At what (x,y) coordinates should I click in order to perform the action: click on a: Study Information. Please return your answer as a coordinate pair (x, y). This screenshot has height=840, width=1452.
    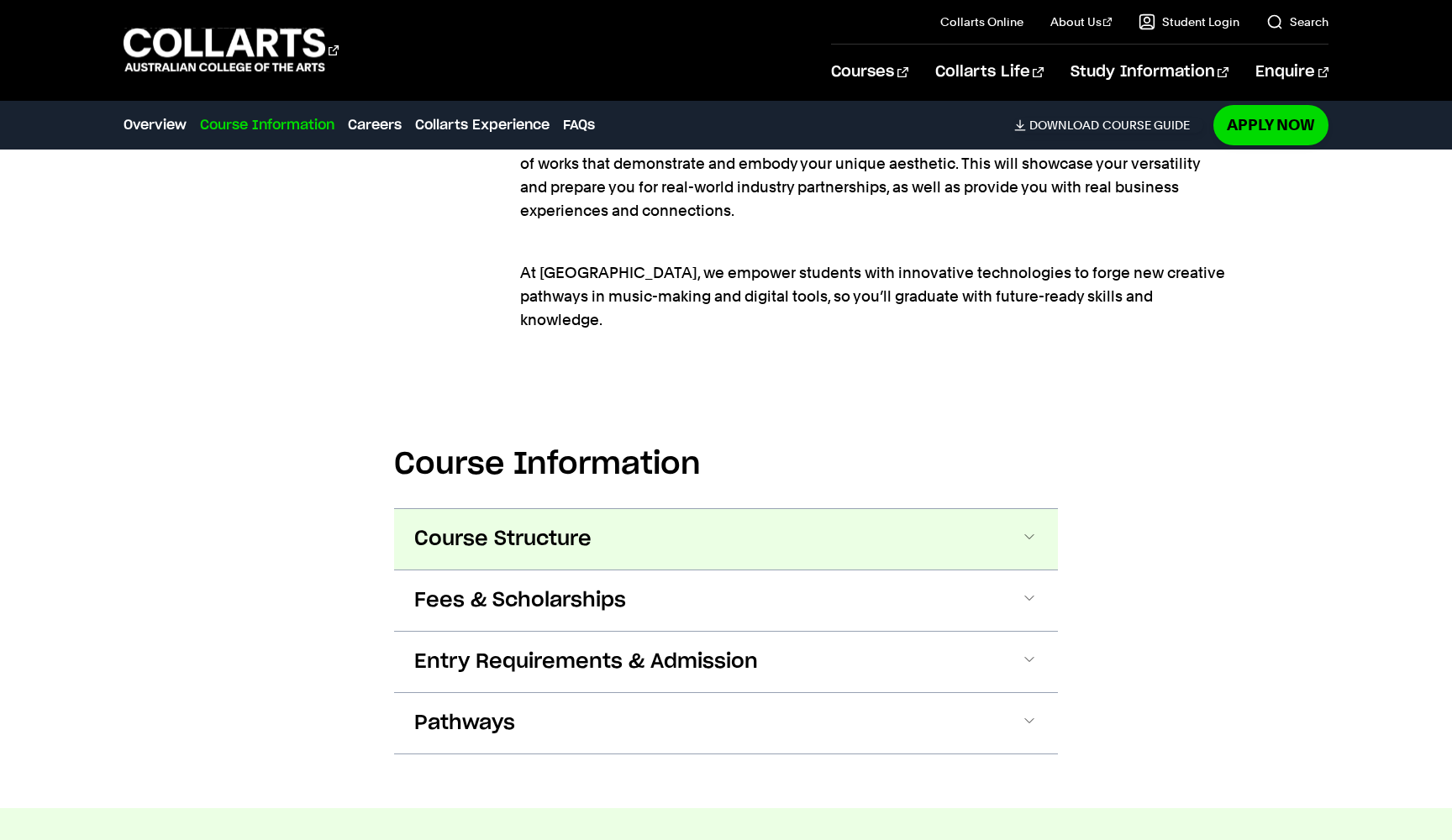
    Looking at the image, I should click on (1149, 72).